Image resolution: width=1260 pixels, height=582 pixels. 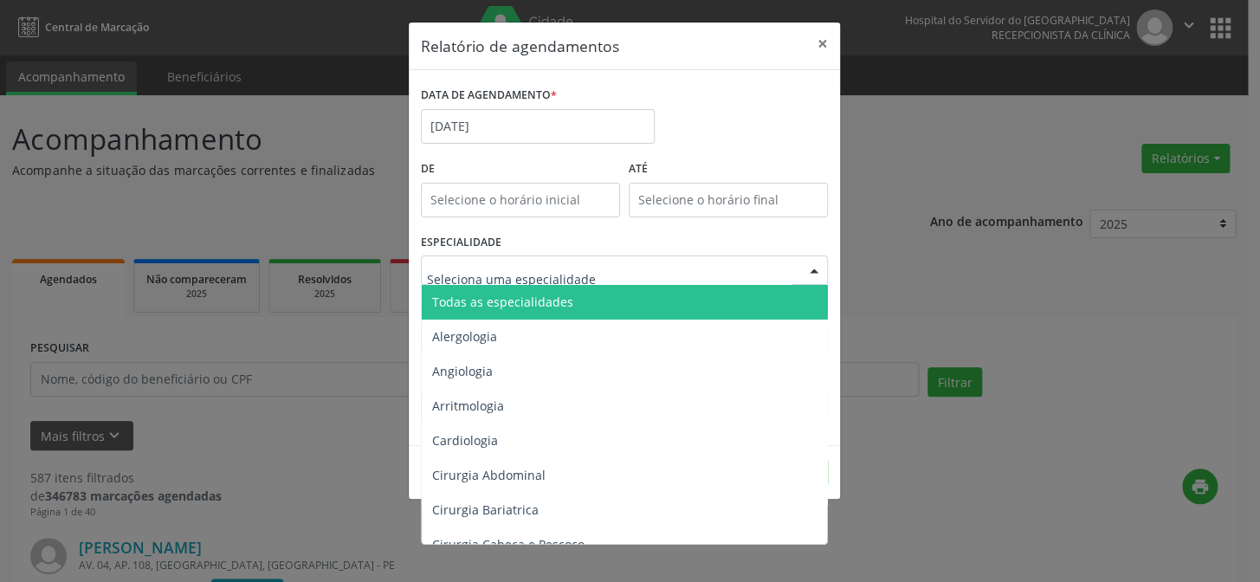 I want to click on span: Arritmologia, so click(x=468, y=405).